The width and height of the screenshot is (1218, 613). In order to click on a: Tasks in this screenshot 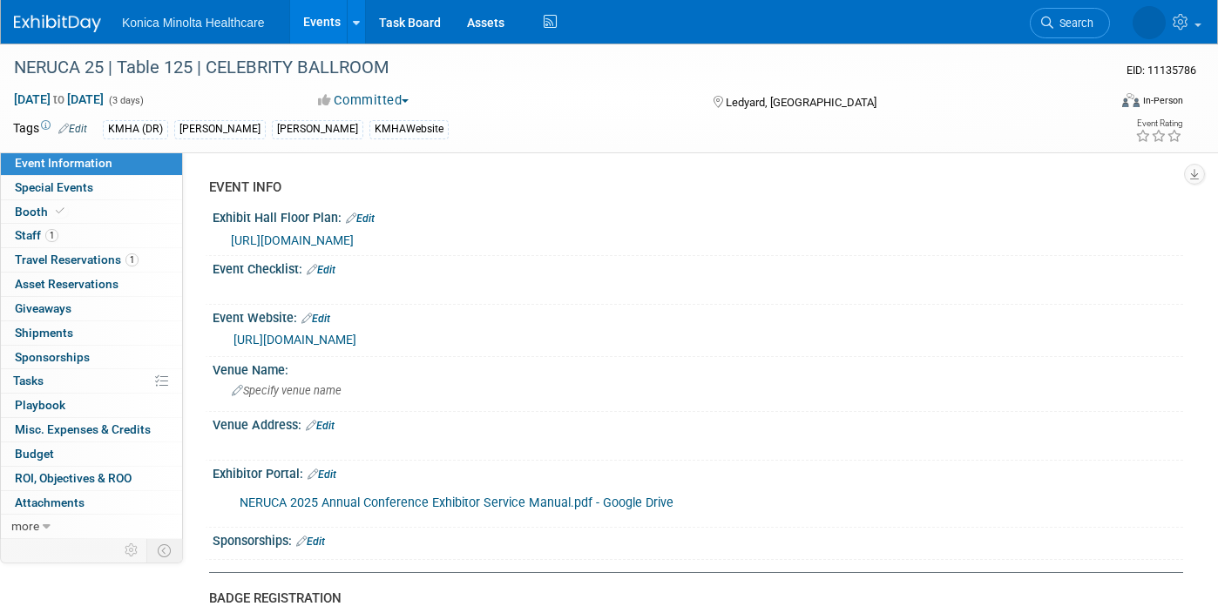, I will do `click(91, 381)`.